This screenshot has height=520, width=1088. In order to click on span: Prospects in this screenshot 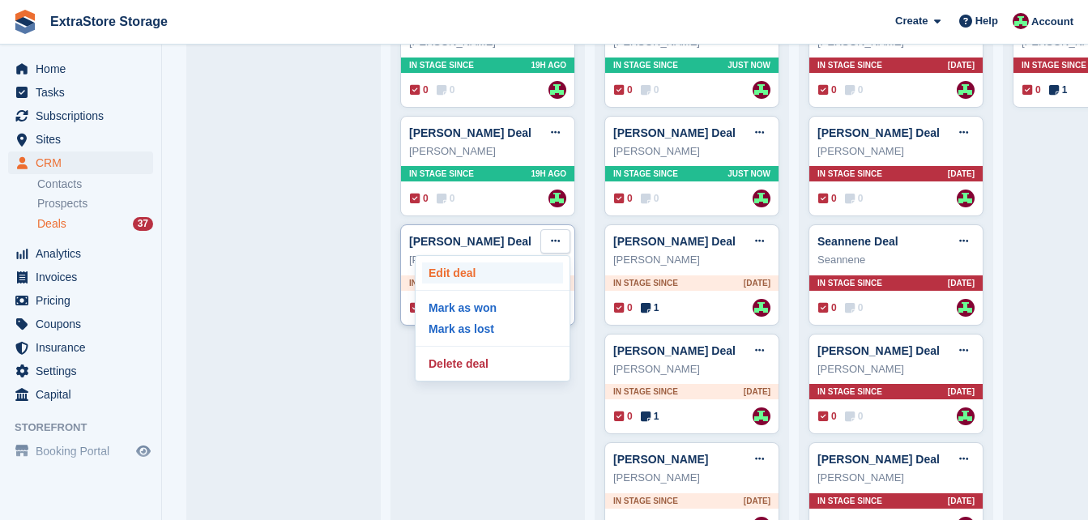, I will do `click(62, 203)`.